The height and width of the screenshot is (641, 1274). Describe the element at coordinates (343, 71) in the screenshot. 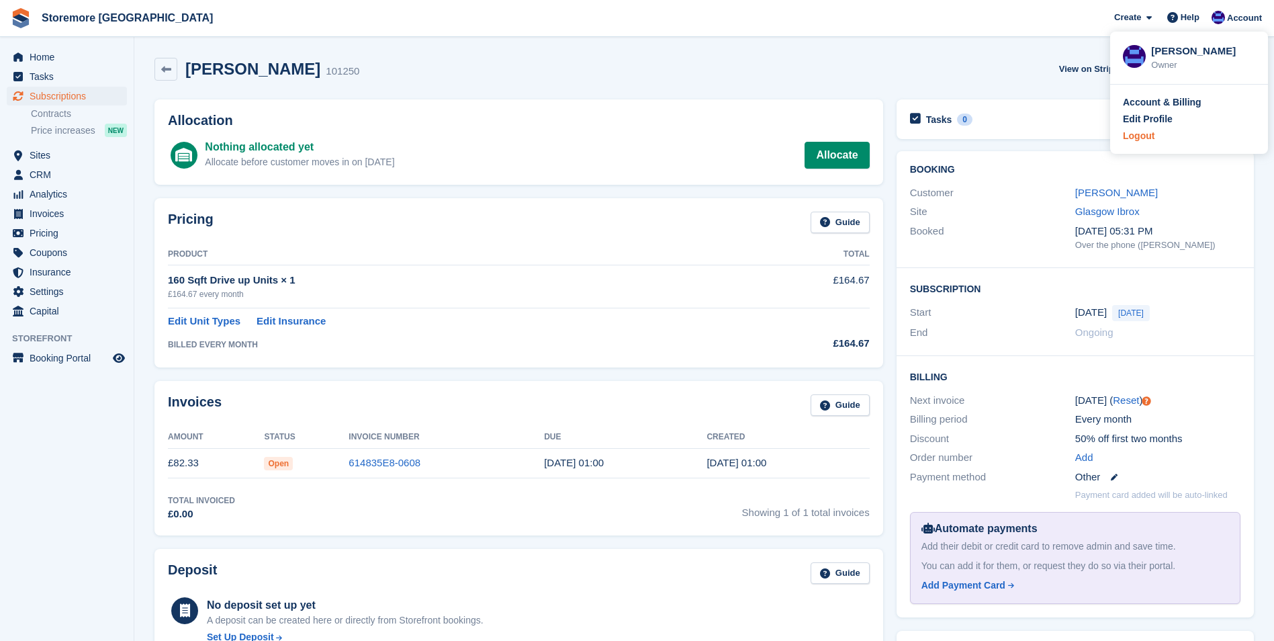

I see `div: 101250` at that location.